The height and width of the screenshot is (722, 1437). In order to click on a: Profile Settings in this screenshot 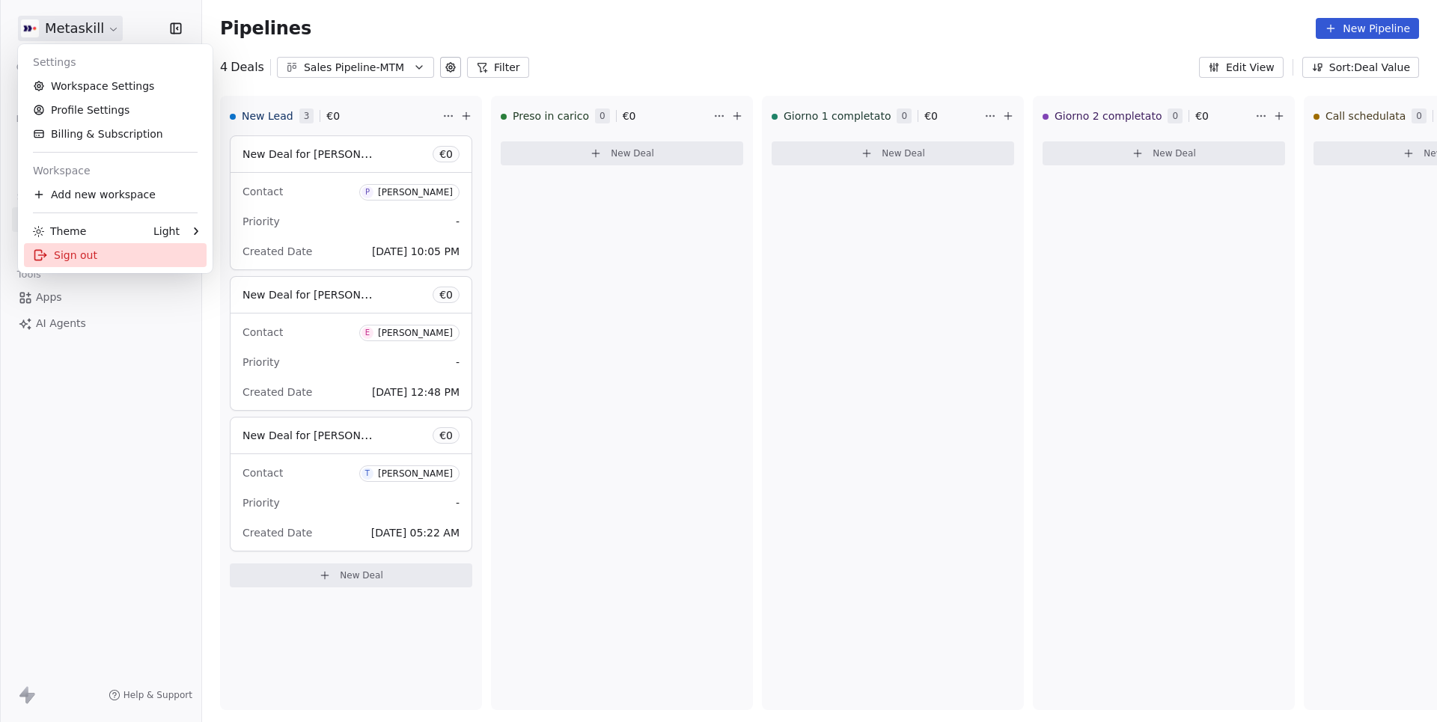, I will do `click(115, 110)`.